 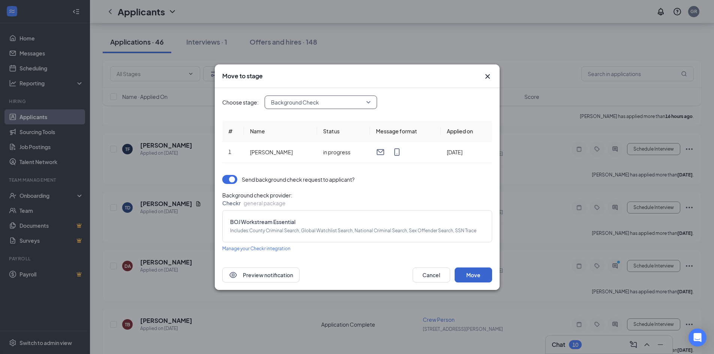 What do you see at coordinates (256, 249) in the screenshot?
I see `span: Manage your Checkr integration` at bounding box center [256, 249].